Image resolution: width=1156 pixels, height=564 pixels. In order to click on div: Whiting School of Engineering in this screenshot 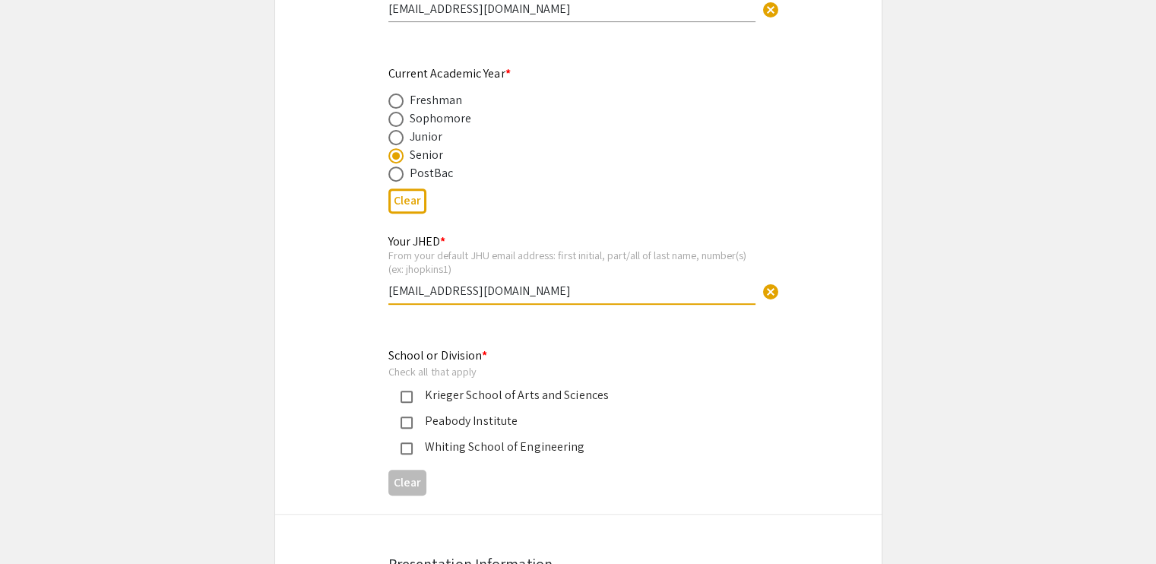, I will do `click(572, 447)`.